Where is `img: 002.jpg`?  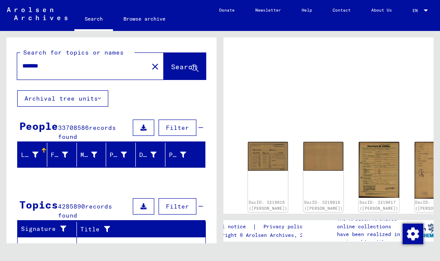 img: 002.jpg is located at coordinates (323, 156).